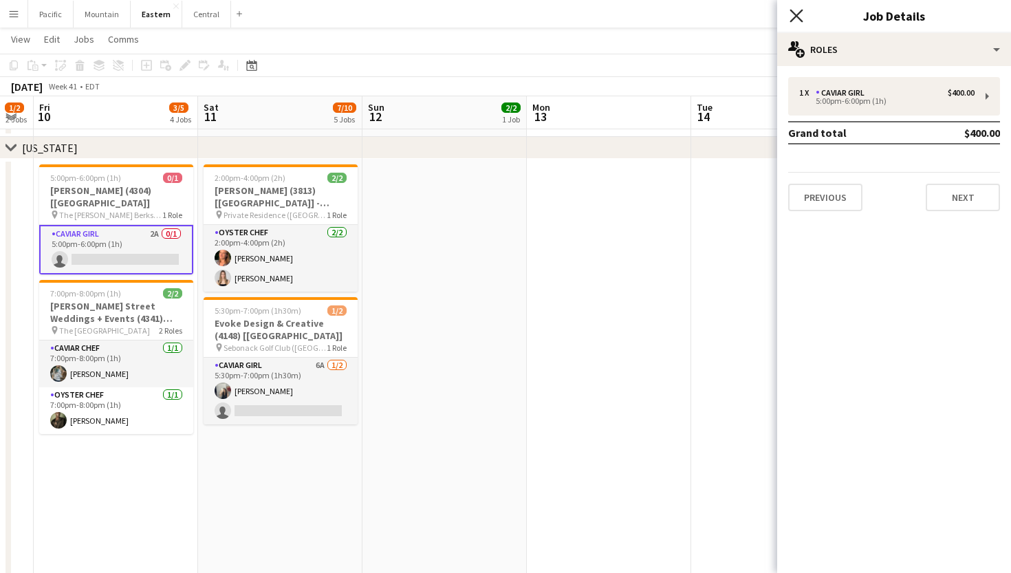 The height and width of the screenshot is (573, 1011). Describe the element at coordinates (206, 14) in the screenshot. I see `button: Central` at that location.